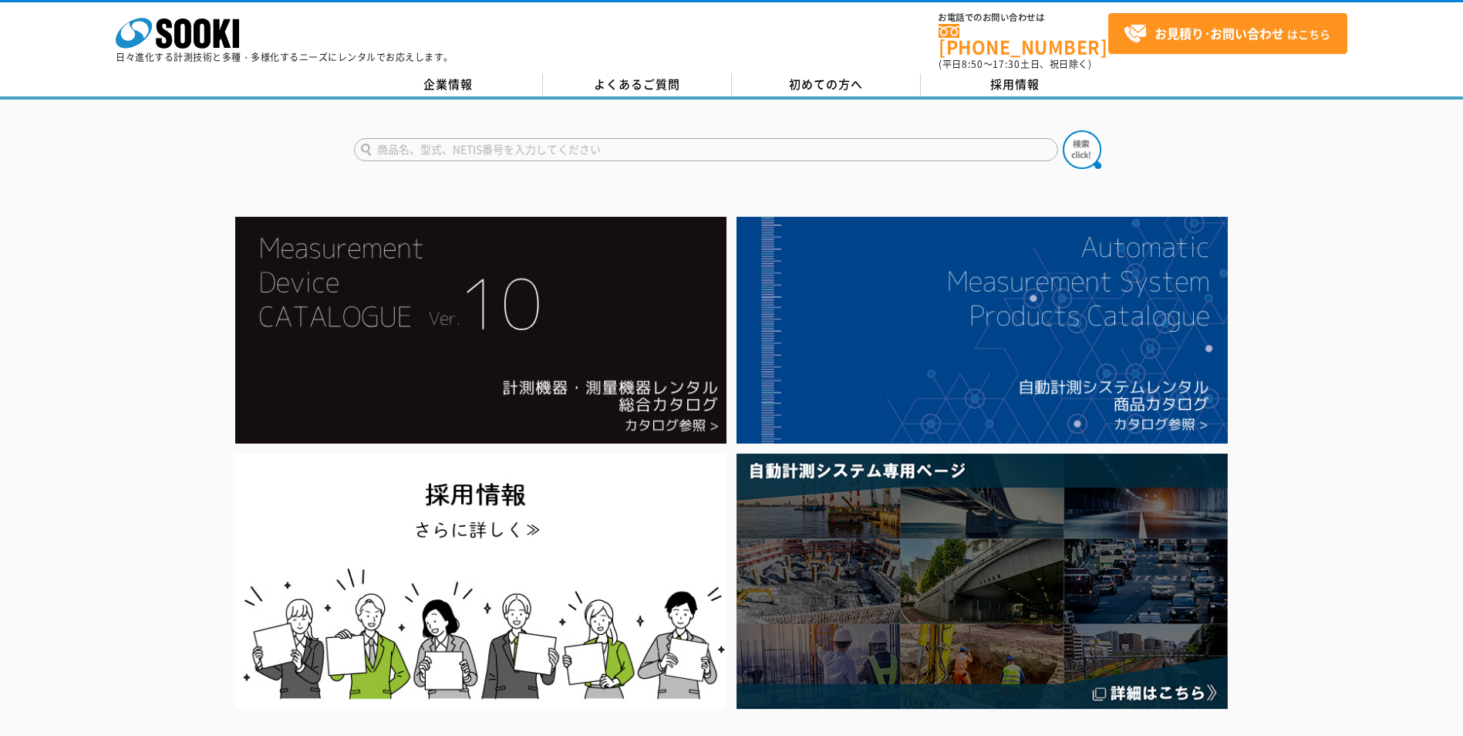 This screenshot has width=1463, height=736. I want to click on a: 初めての方へ, so click(826, 85).